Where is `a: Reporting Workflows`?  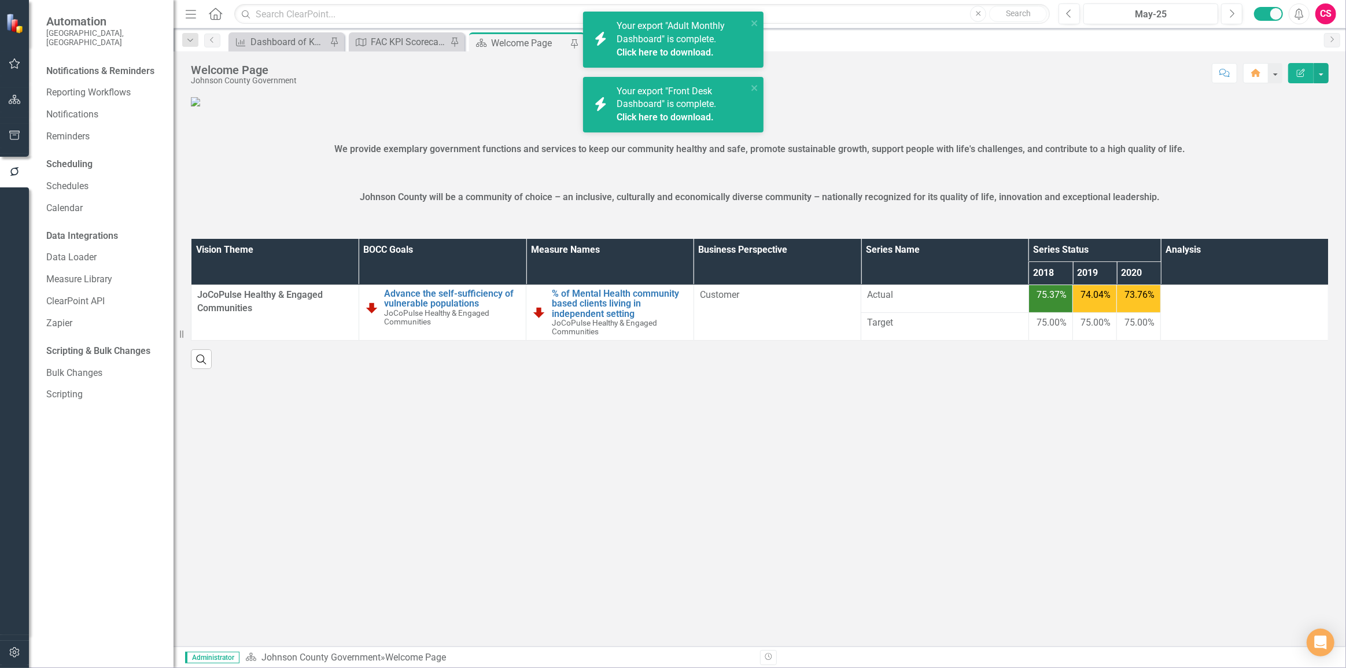 a: Reporting Workflows is located at coordinates (104, 93).